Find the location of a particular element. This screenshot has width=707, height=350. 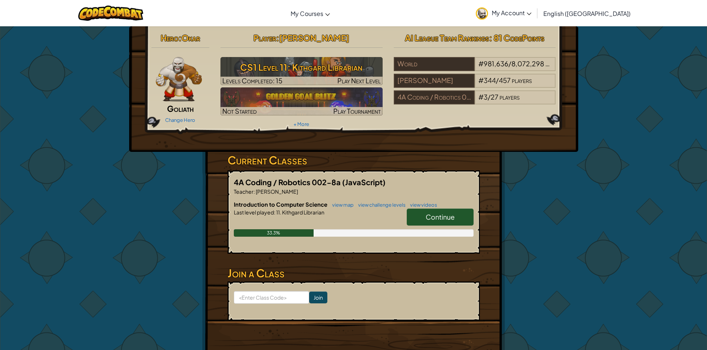

a: + More is located at coordinates (301, 124).